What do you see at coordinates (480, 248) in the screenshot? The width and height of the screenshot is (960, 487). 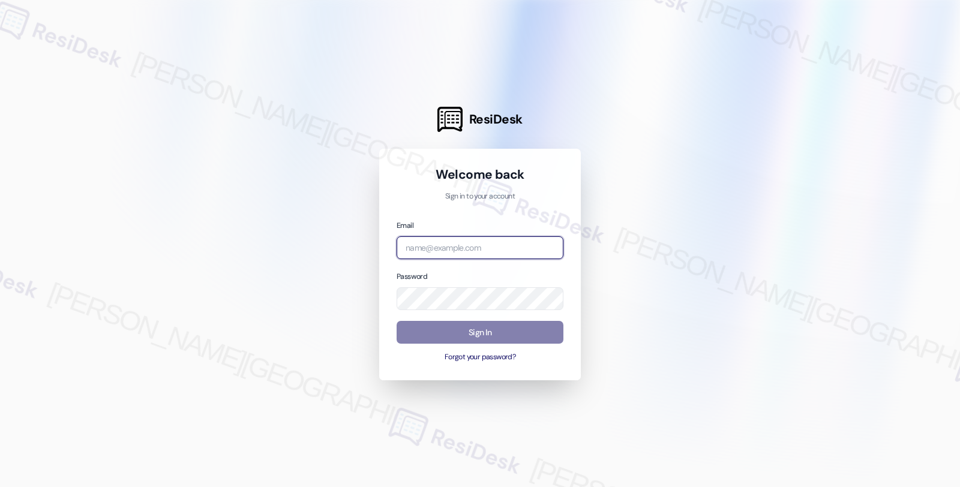 I see `input: name@example.com` at bounding box center [480, 248].